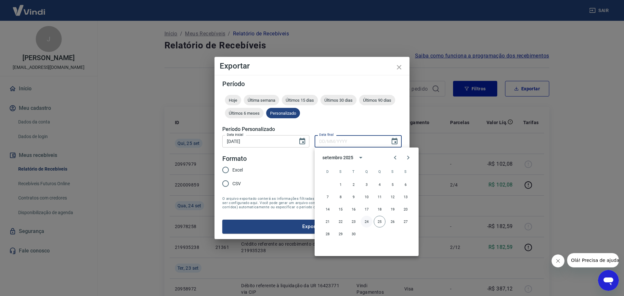 This screenshot has width=624, height=296. What do you see at coordinates (283, 113) in the screenshot?
I see `span: Personalizado` at bounding box center [283, 113].